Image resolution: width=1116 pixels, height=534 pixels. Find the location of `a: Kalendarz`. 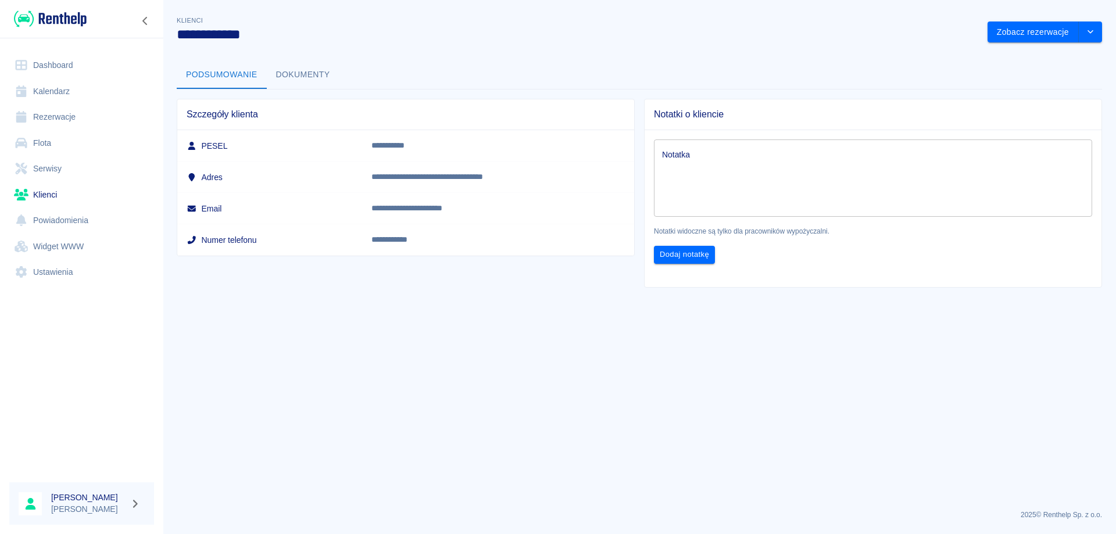

a: Kalendarz is located at coordinates (81, 91).